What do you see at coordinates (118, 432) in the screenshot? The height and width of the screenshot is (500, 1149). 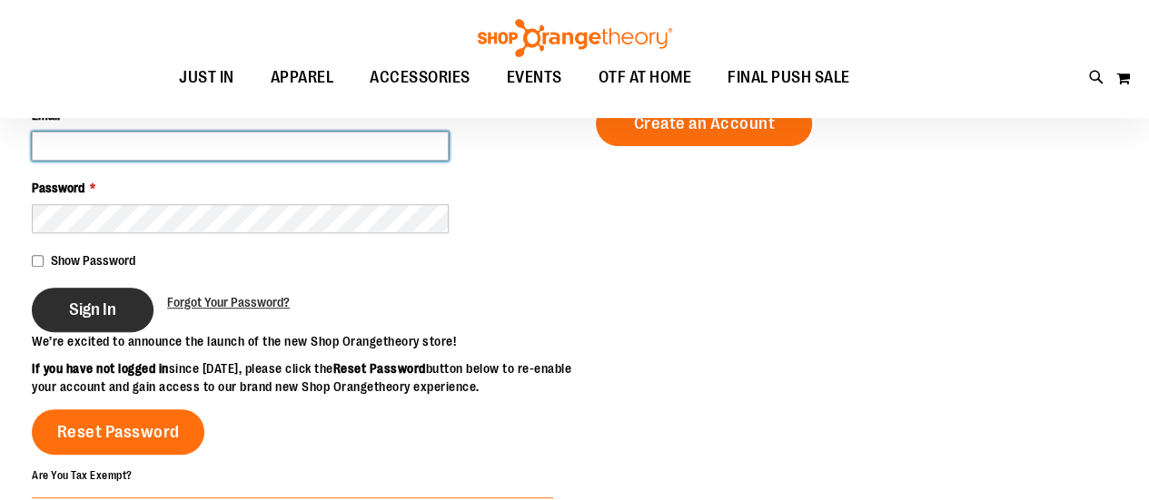 I see `a: Reset Password` at bounding box center [118, 432].